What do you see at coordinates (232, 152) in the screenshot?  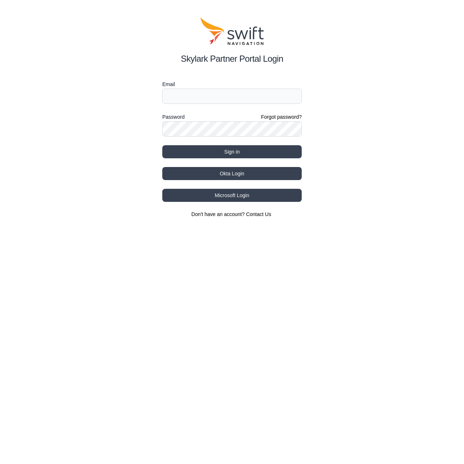 I see `button: Sign in` at bounding box center [232, 152].